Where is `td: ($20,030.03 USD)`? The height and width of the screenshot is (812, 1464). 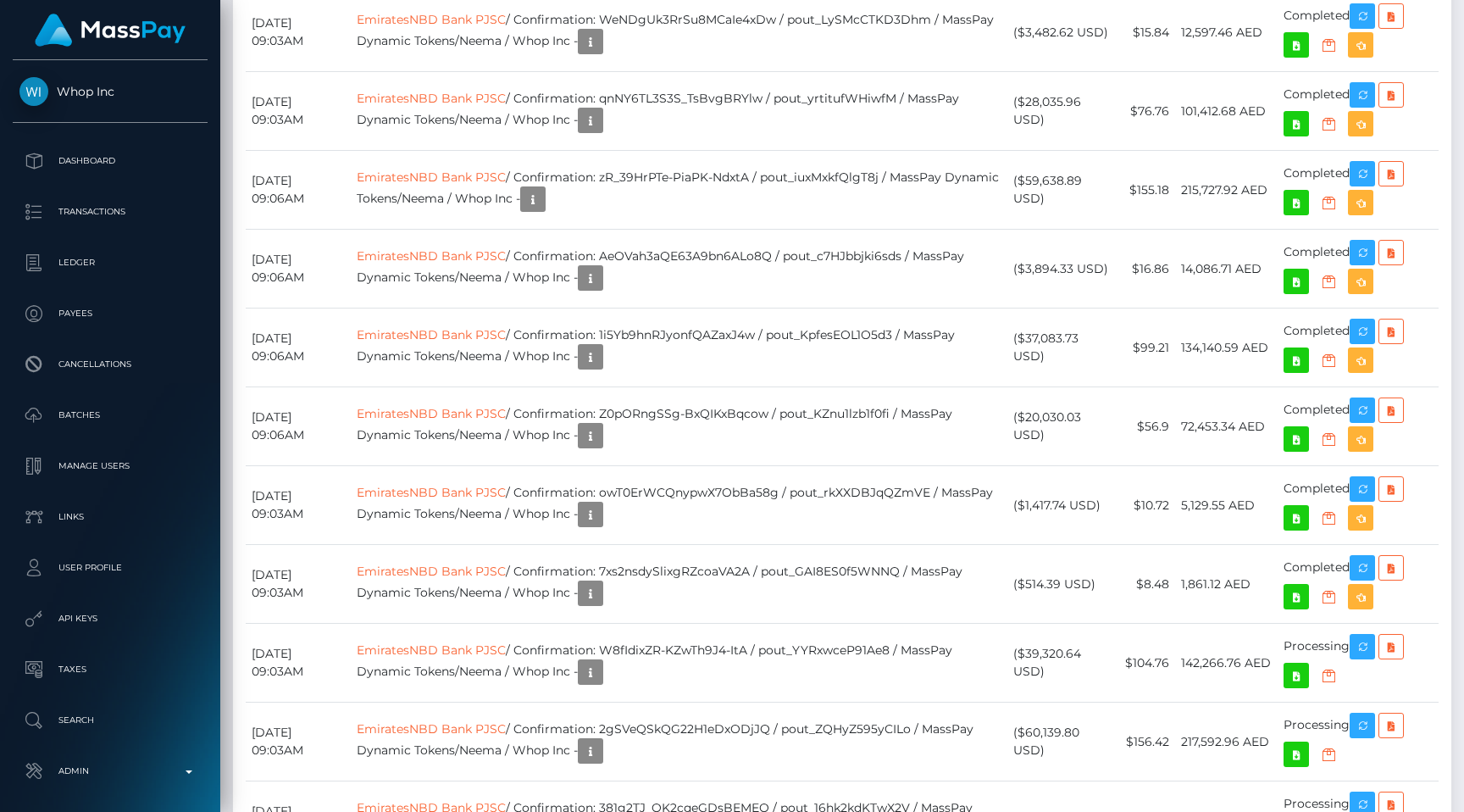 td: ($20,030.03 USD) is located at coordinates (1061, 426).